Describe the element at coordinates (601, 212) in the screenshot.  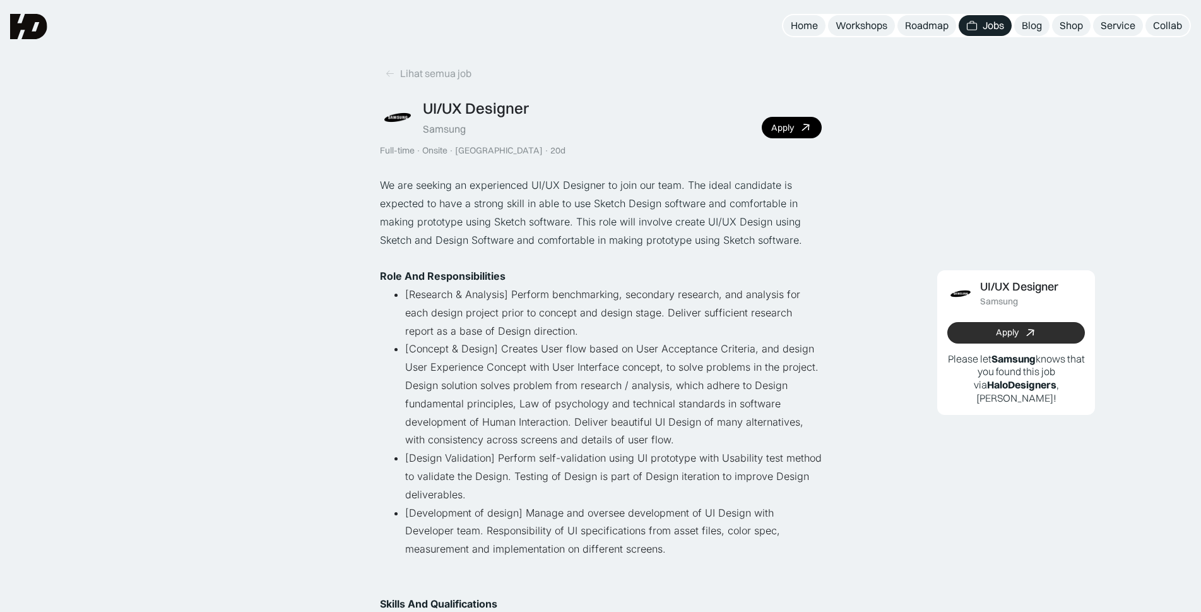
I see `p: We are seeking an experienced UI/UX Designer to join our team. The ideal candidate is expected to...` at that location.